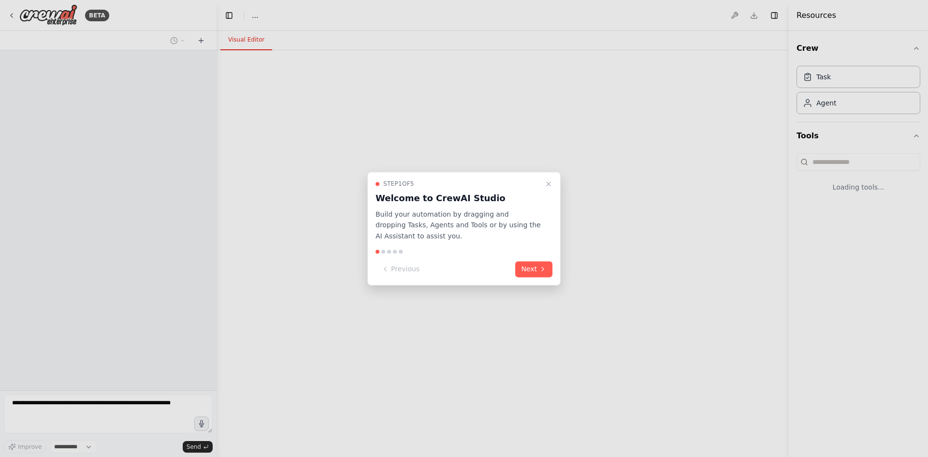 This screenshot has height=457, width=928. Describe the element at coordinates (534, 269) in the screenshot. I see `button: Next` at that location.